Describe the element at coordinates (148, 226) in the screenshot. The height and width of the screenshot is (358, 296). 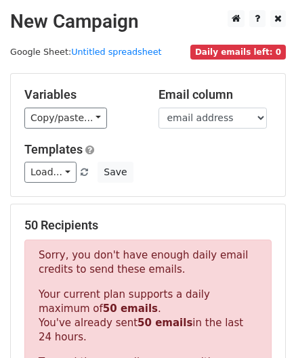
I see `h5: 50 Recipients` at that location.